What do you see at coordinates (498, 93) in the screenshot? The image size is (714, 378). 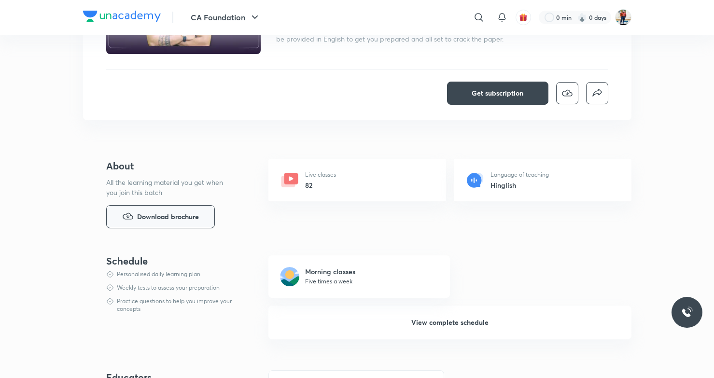 I see `button: Get subscription` at bounding box center [498, 93].